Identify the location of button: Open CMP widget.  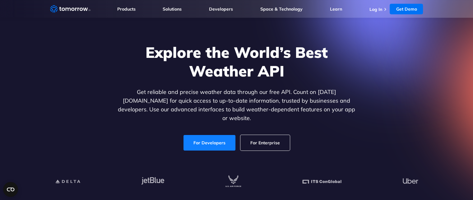
(11, 189).